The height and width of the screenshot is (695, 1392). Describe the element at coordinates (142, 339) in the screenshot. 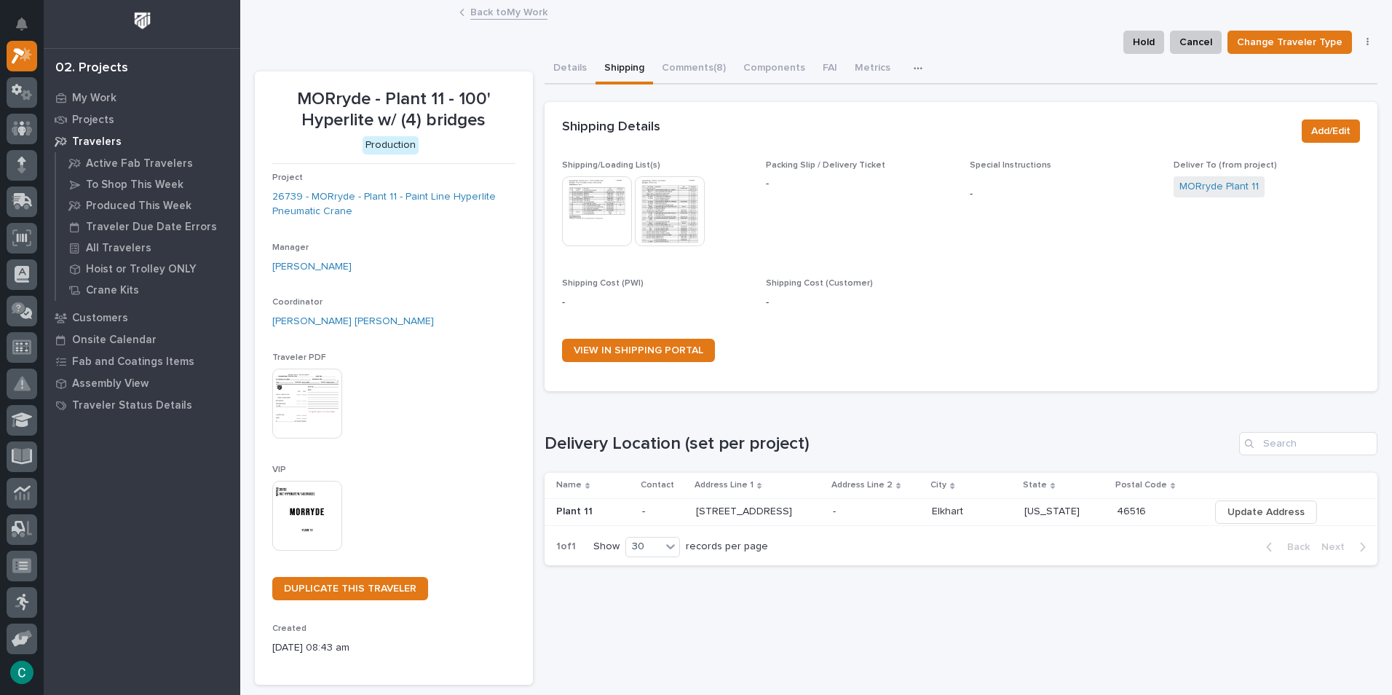

I see `a: Onsite Calendar` at that location.